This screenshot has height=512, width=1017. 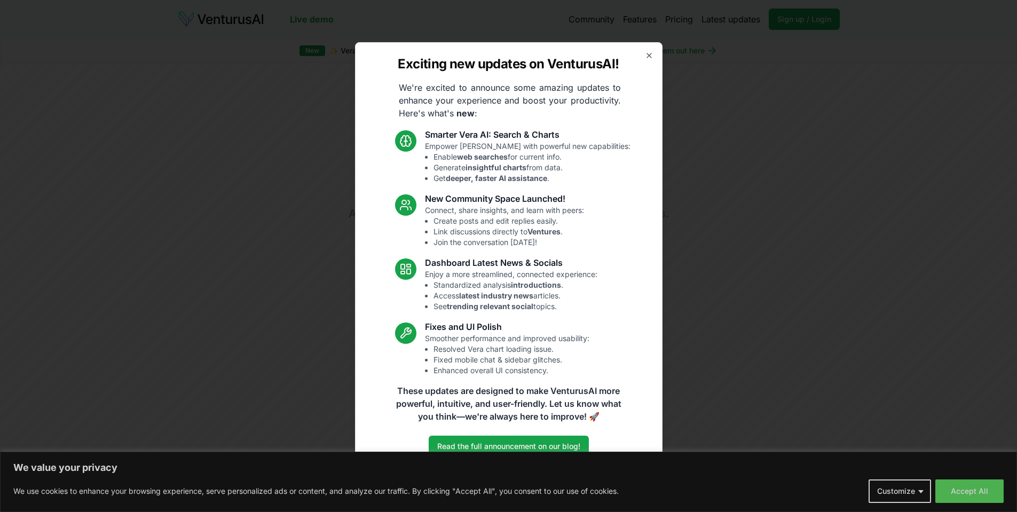 What do you see at coordinates (536, 285) in the screenshot?
I see `strong: introductions` at bounding box center [536, 285].